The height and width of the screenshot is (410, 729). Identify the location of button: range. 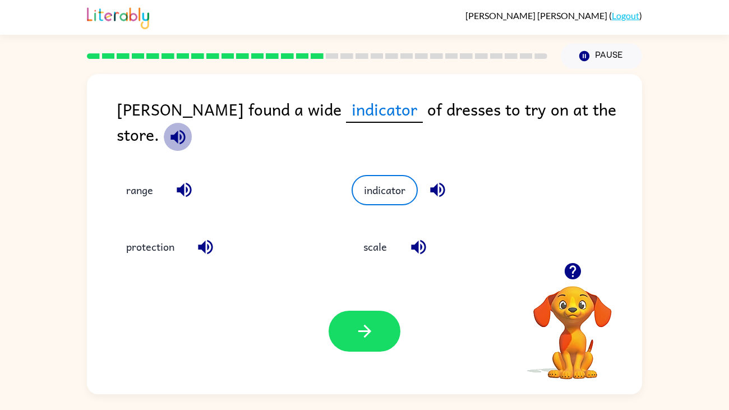
(140, 190).